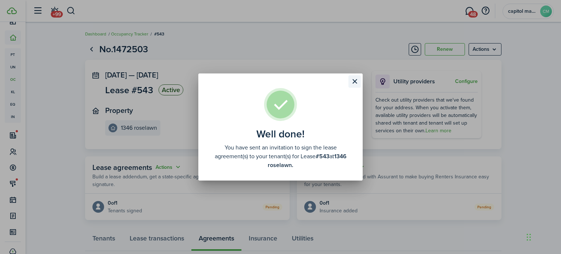 The width and height of the screenshot is (561, 254). Describe the element at coordinates (307, 160) in the screenshot. I see `b: 1346 roselawn.` at that location.